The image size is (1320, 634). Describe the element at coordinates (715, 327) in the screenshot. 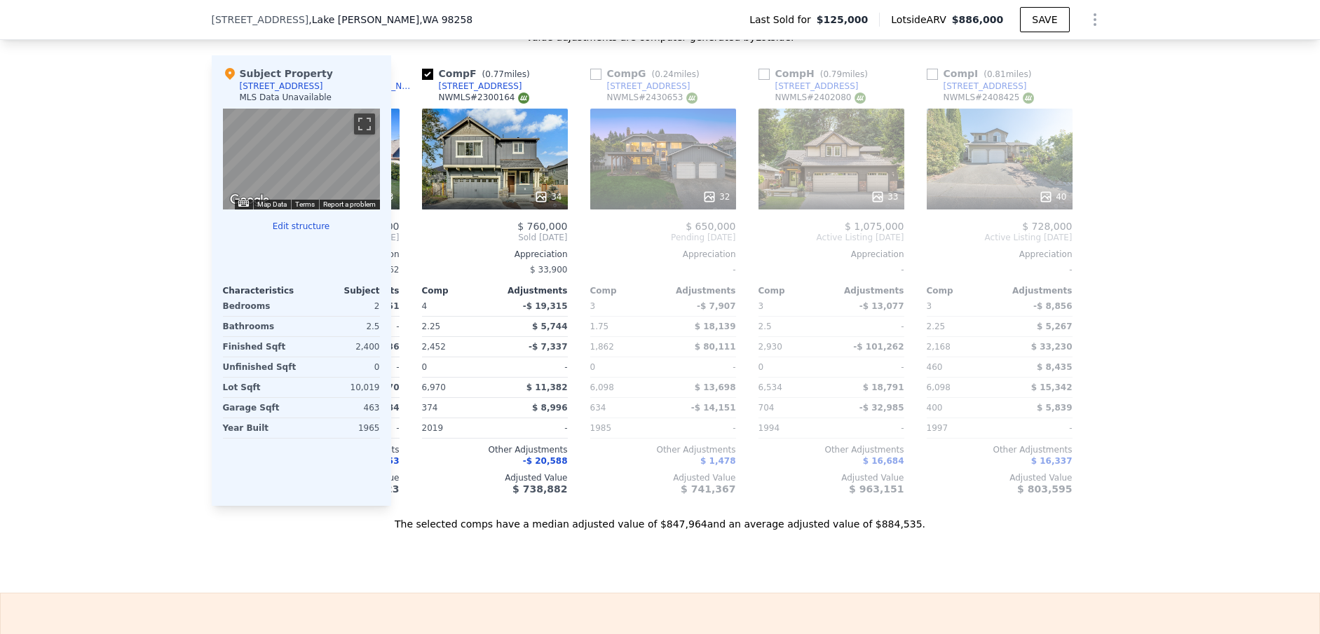

I see `span: $ 18,139` at that location.